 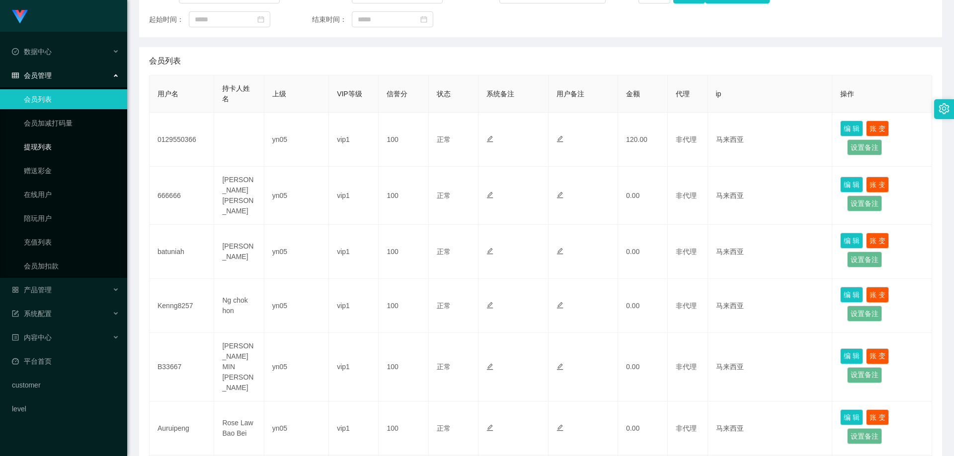 What do you see at coordinates (32, 290) in the screenshot?
I see `span: 产品管理` at bounding box center [32, 290].